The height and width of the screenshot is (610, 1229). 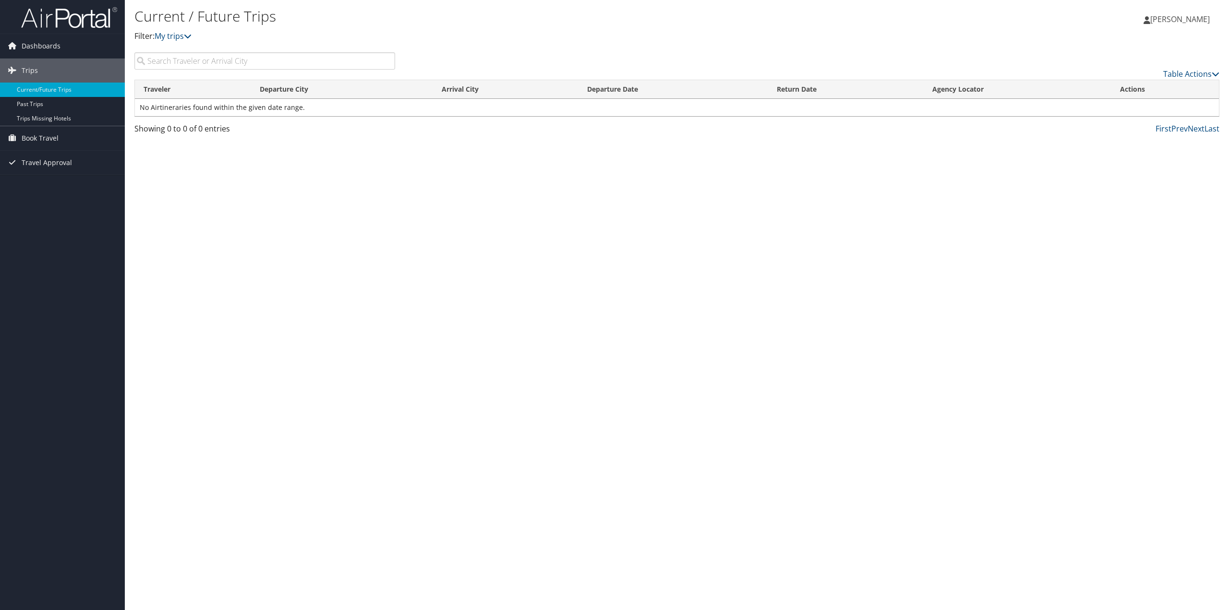 I want to click on span: Travel Approval, so click(x=47, y=163).